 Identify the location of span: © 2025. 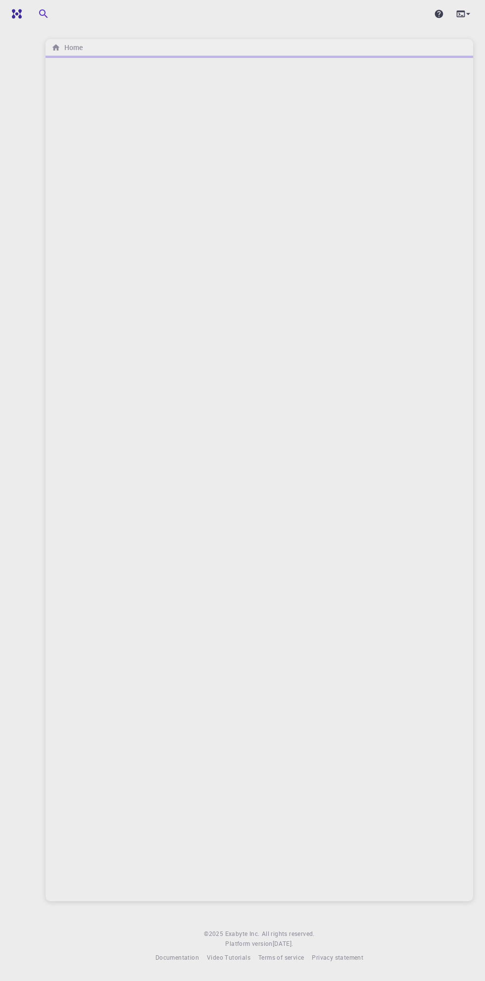
(214, 934).